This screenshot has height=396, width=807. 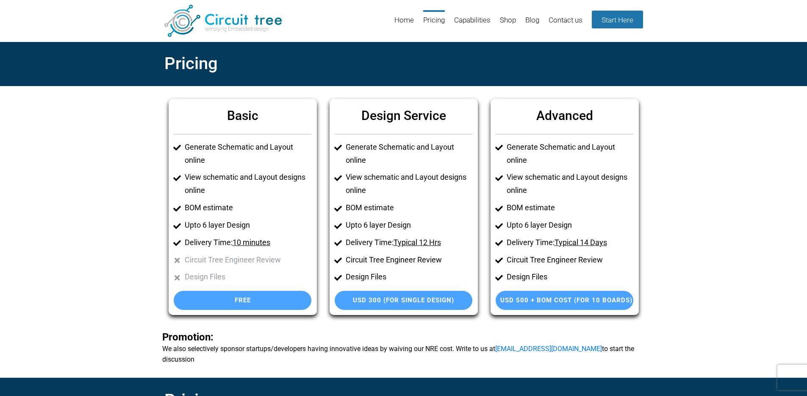 I want to click on u: Typical 12 Hrs, so click(x=418, y=242).